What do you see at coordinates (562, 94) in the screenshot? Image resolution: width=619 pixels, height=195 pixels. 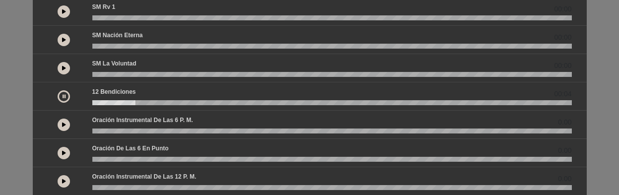 I see `span: 00:04` at bounding box center [562, 94].